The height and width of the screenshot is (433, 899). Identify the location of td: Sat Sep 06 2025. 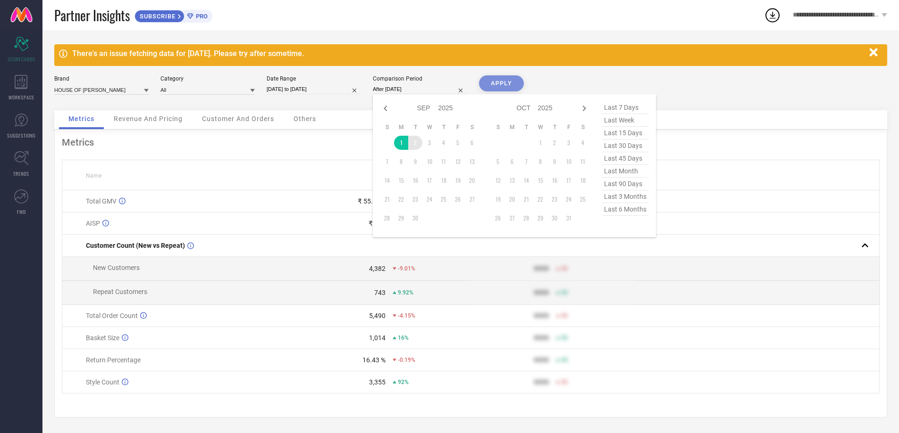
(472, 143).